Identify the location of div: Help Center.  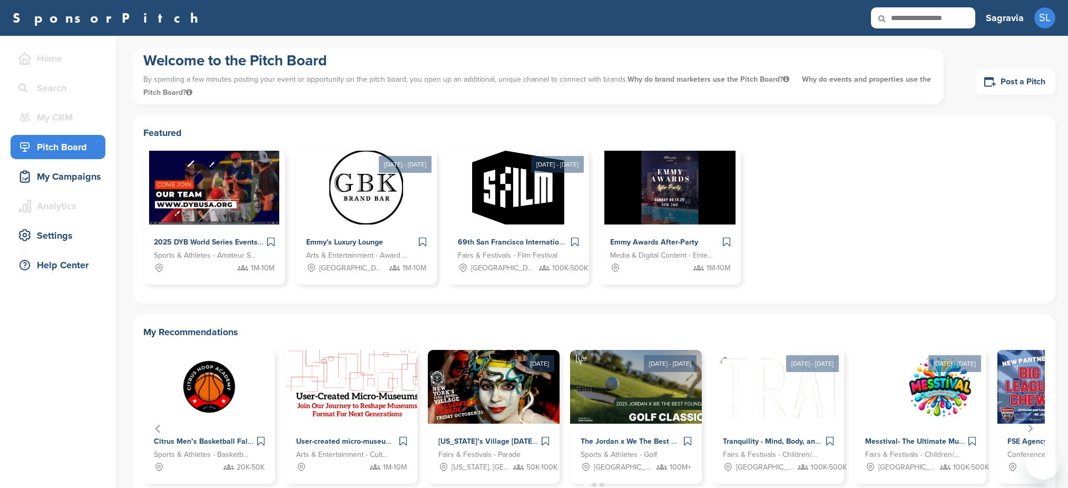
(61, 265).